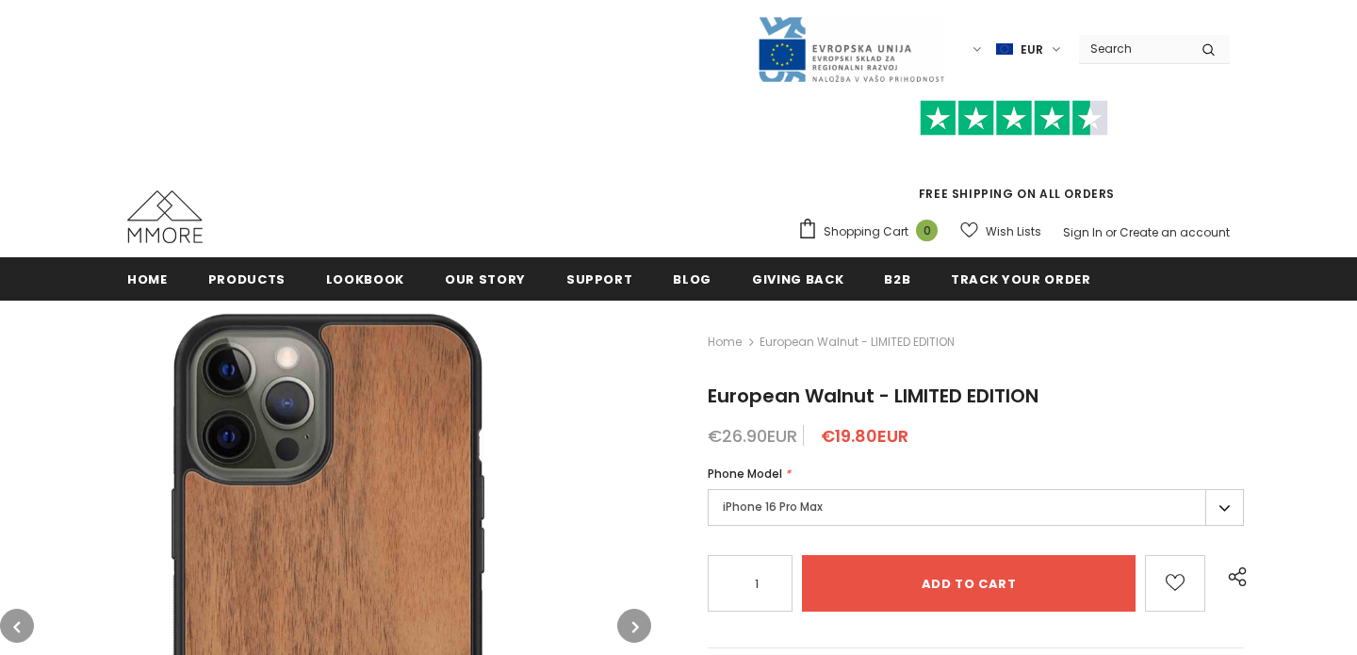 The height and width of the screenshot is (655, 1357). Describe the element at coordinates (1000, 231) in the screenshot. I see `a: Wish Lists` at that location.